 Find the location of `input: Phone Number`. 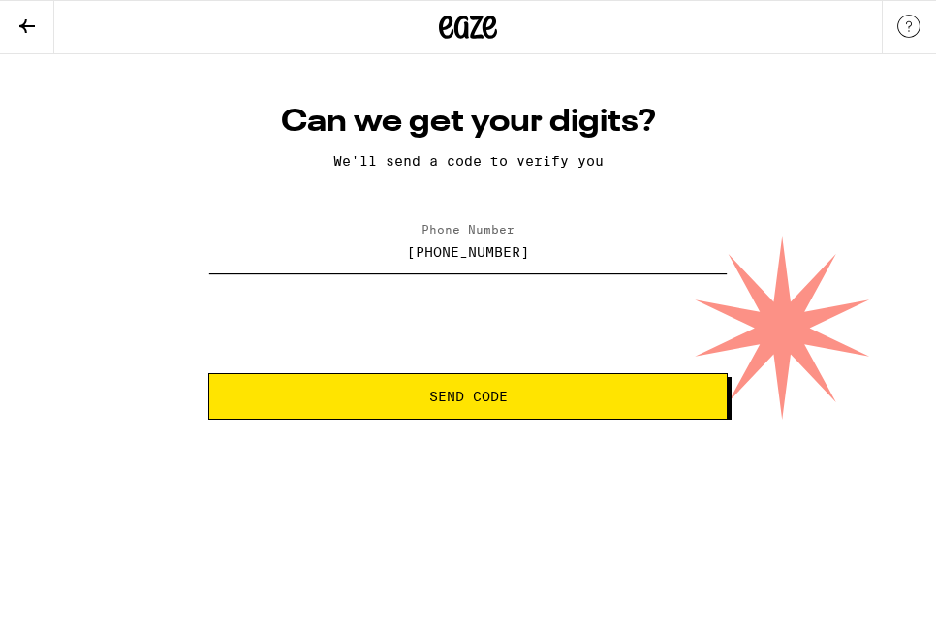

input: Phone Number is located at coordinates (468, 251).